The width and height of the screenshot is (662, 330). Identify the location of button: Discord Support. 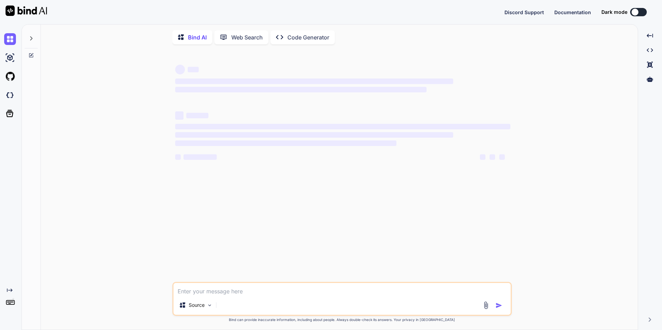
(524, 12).